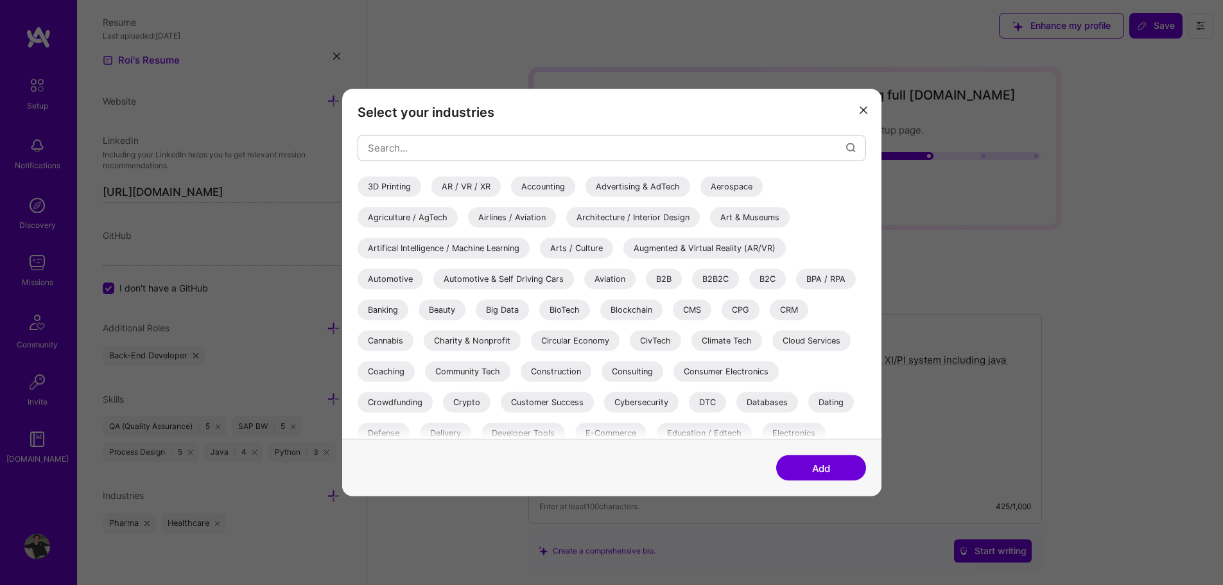 The image size is (1223, 585). What do you see at coordinates (523, 433) in the screenshot?
I see `div: Developer Tools` at bounding box center [523, 433].